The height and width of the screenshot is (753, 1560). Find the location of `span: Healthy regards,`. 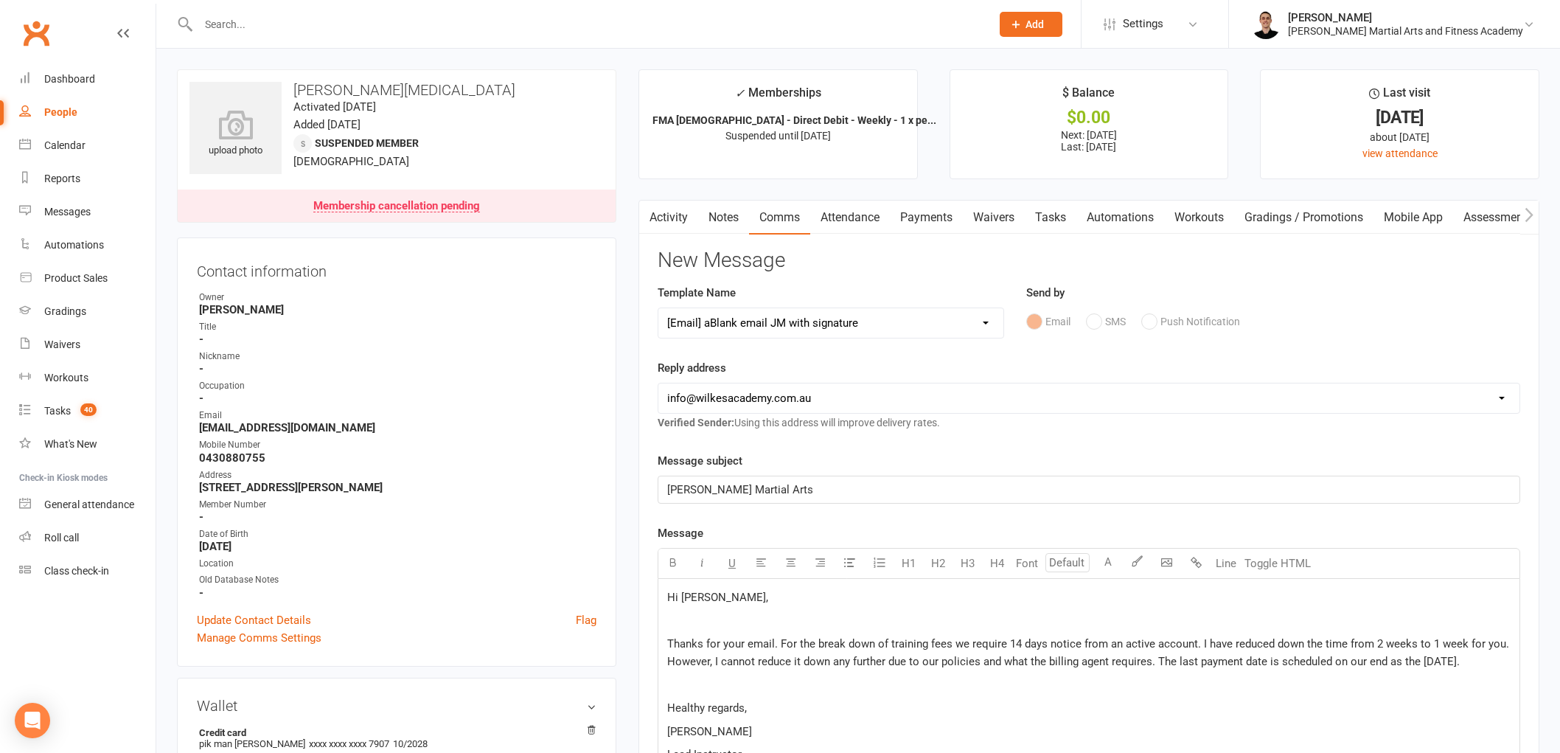

span: Healthy regards, is located at coordinates (707, 708).